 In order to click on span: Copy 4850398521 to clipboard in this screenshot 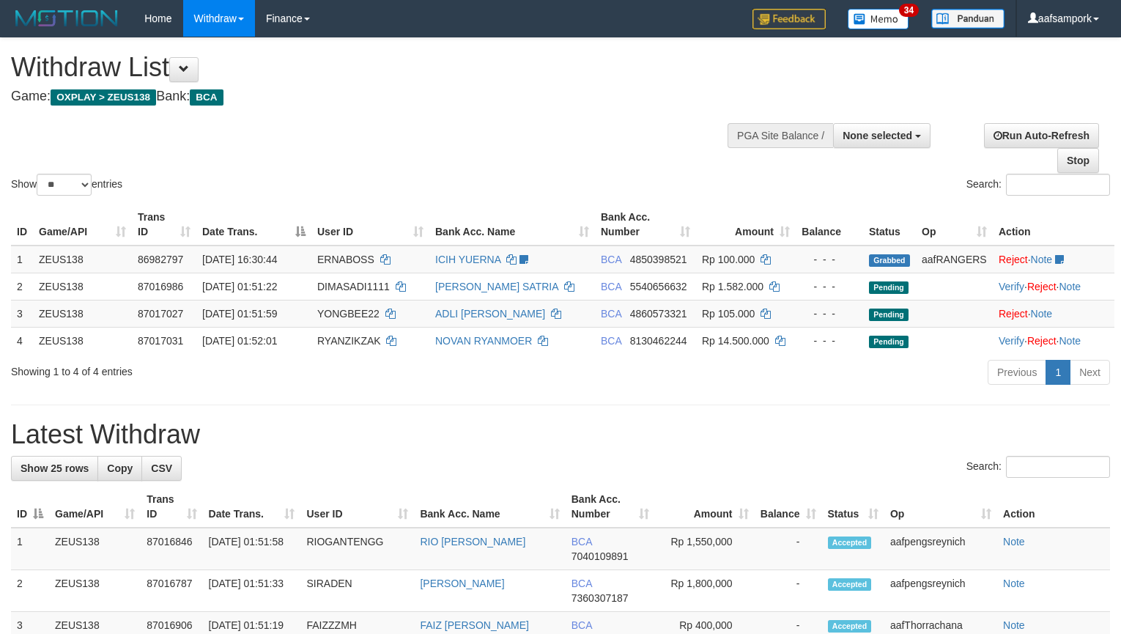, I will do `click(658, 259)`.